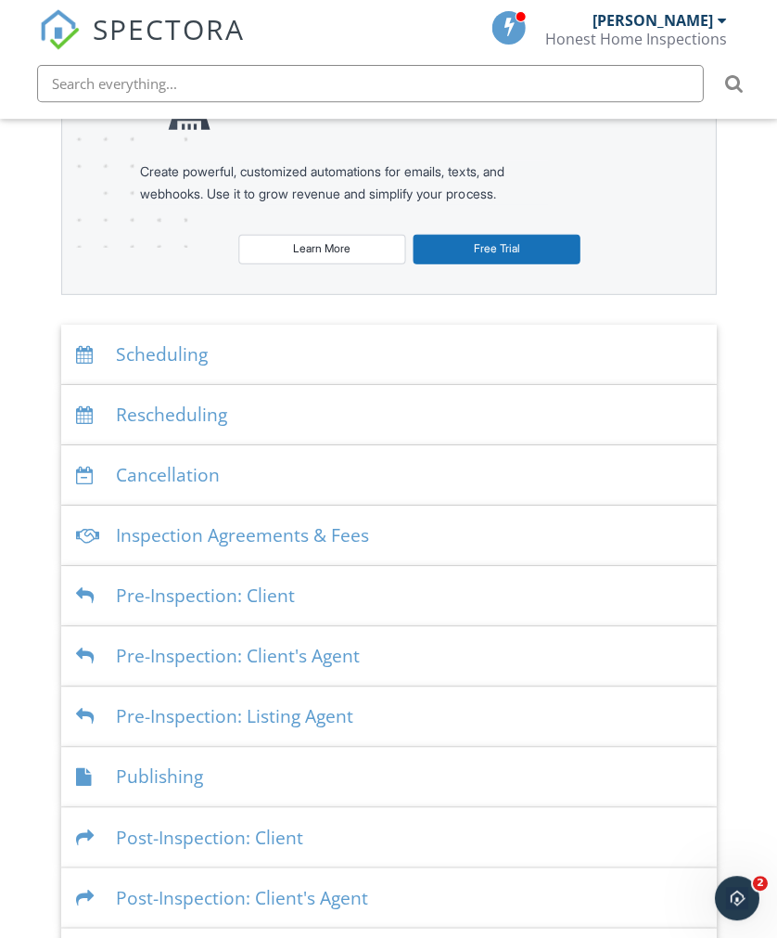  What do you see at coordinates (389, 655) in the screenshot?
I see `div: Pre-Inspection: Client's Agent` at bounding box center [389, 655].